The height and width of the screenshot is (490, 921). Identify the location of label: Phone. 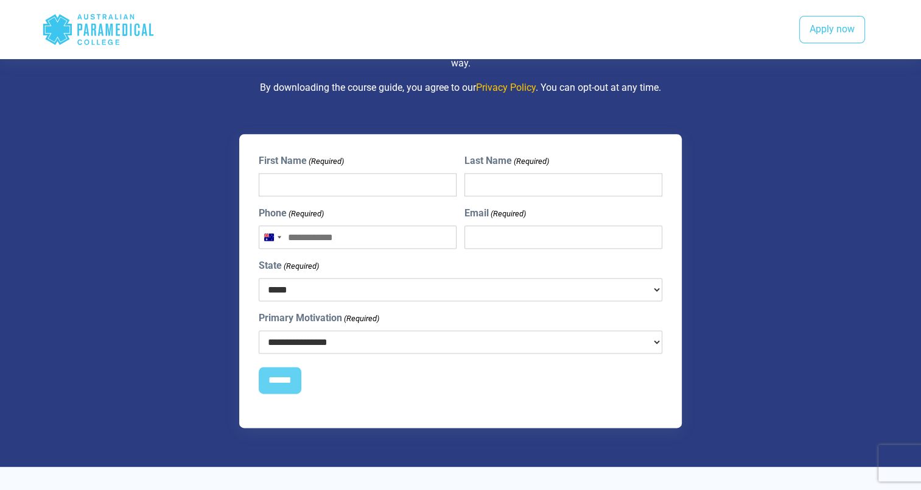
(291, 213).